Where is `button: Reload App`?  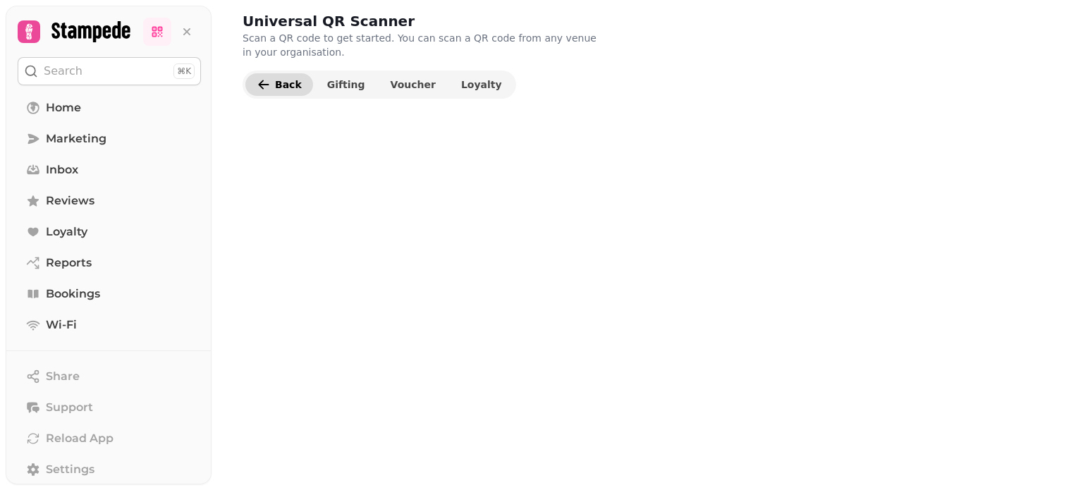
button: Reload App is located at coordinates (109, 439).